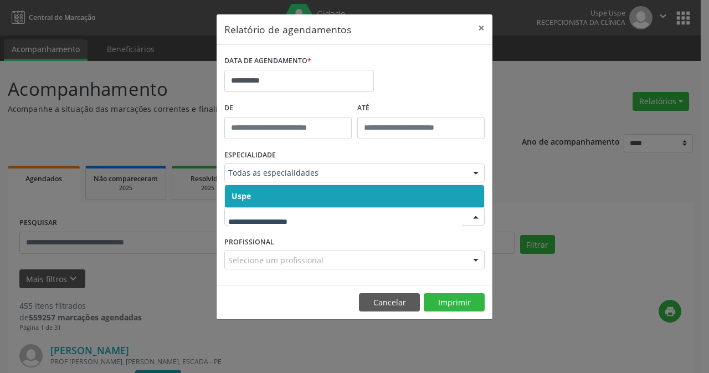 The width and height of the screenshot is (709, 373). What do you see at coordinates (345, 173) in the screenshot?
I see `span: Todas as especialidades` at bounding box center [345, 173].